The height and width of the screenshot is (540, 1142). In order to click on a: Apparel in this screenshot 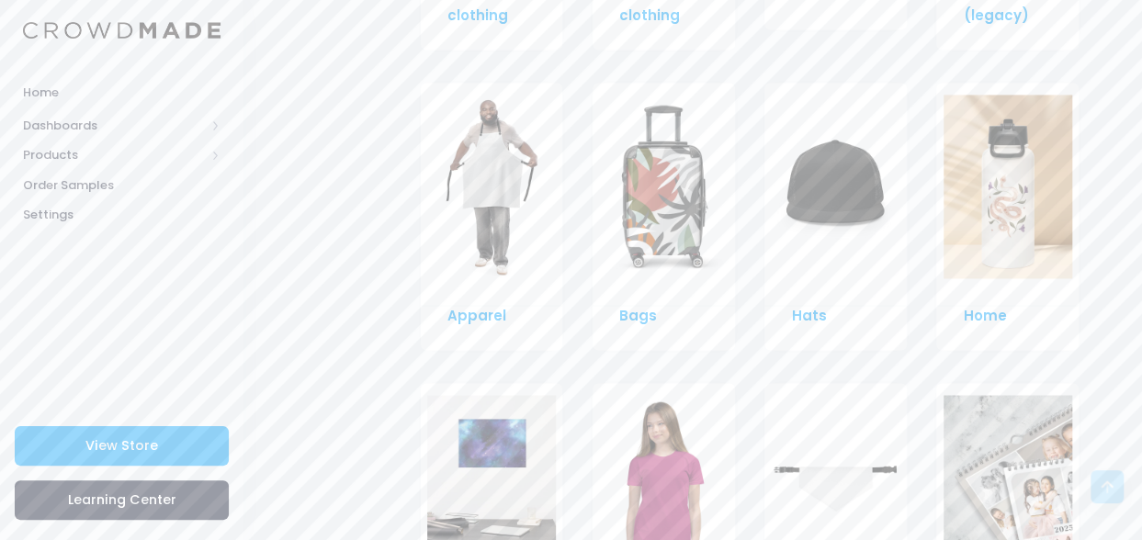, I will do `click(477, 315)`.